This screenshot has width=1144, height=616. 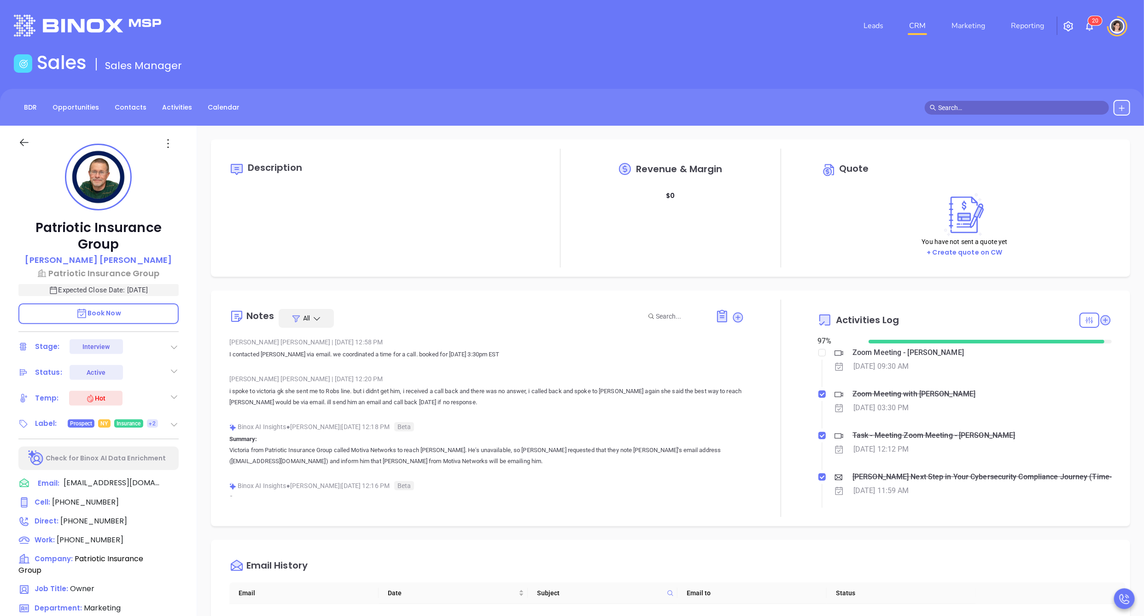 What do you see at coordinates (104, 424) in the screenshot?
I see `span: NY` at bounding box center [104, 424].